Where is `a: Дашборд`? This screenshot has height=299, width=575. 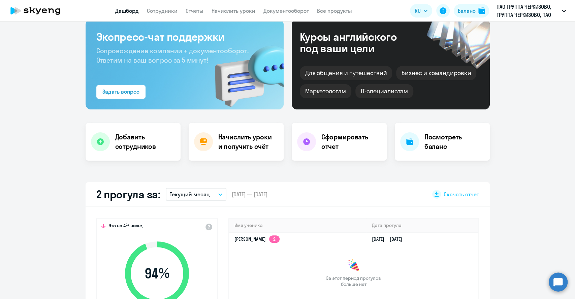
a: Дашборд is located at coordinates (127, 11).